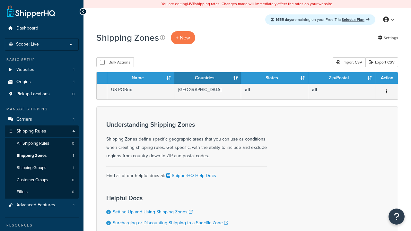  Describe the element at coordinates (42, 94) in the screenshot. I see `a: Pickup Locations 0` at that location.